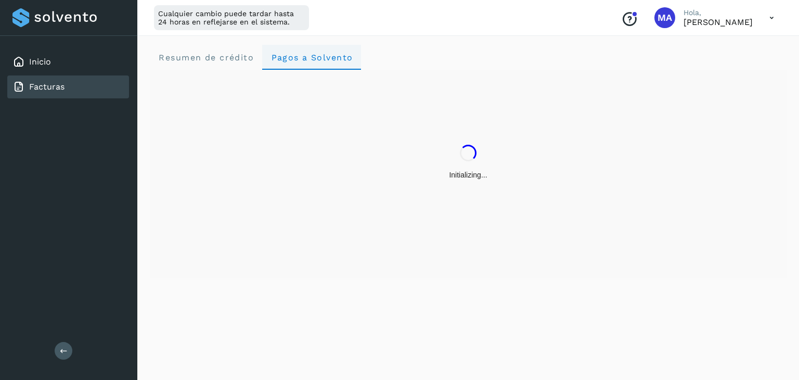 The image size is (799, 380). Describe the element at coordinates (68, 87) in the screenshot. I see `div: Facturas` at that location.